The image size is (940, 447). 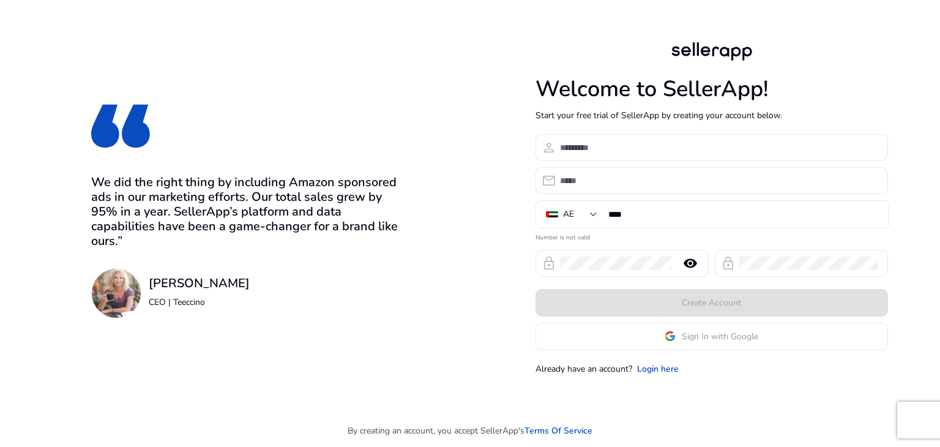 What do you see at coordinates (711, 236) in the screenshot?
I see `mat-error: Number is not valid` at bounding box center [711, 236].